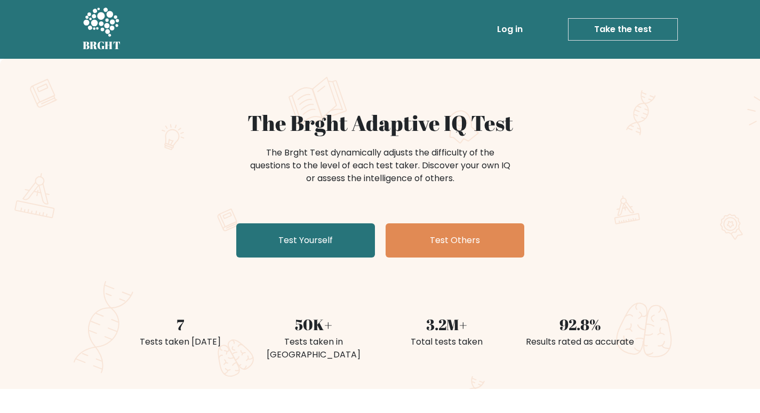 This screenshot has height=413, width=760. I want to click on div: 92.8%, so click(581, 324).